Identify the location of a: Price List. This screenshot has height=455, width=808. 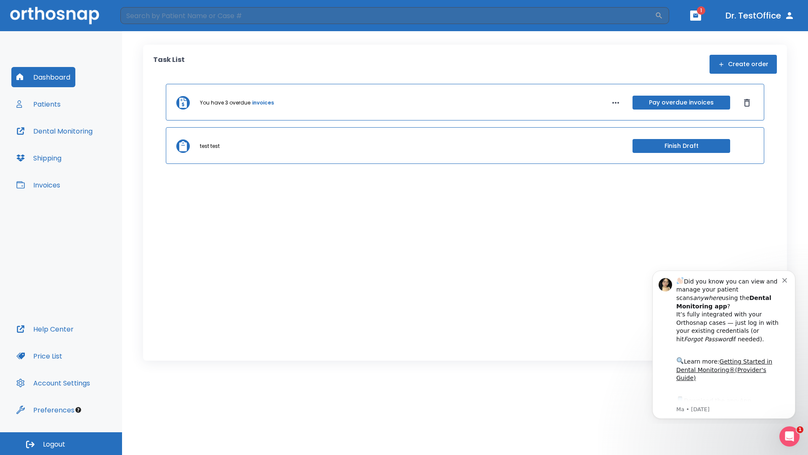
(39, 356).